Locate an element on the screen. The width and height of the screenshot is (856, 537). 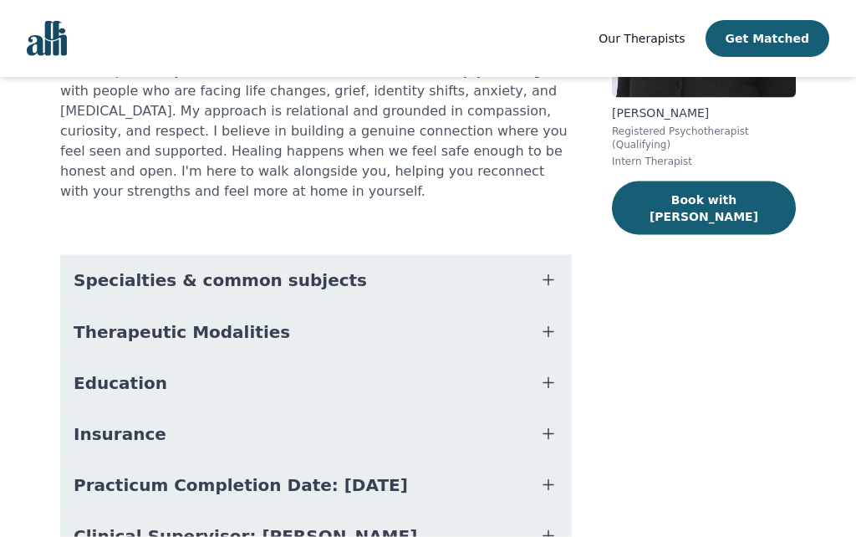
span: Insurance is located at coordinates (120, 434).